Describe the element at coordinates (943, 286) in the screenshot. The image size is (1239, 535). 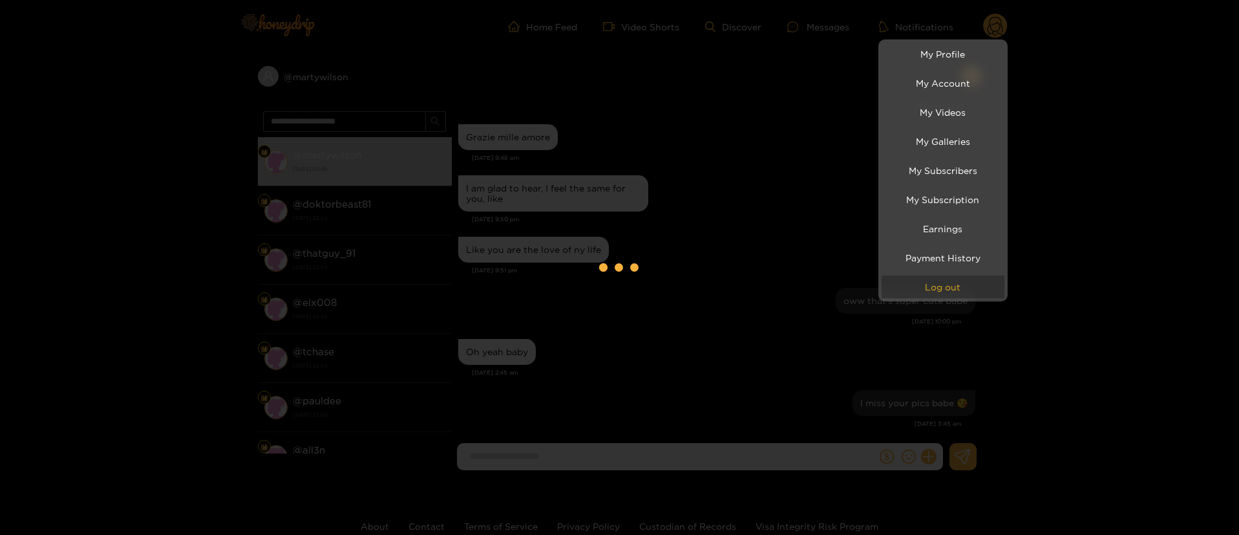
I see `button: Log out` at that location.